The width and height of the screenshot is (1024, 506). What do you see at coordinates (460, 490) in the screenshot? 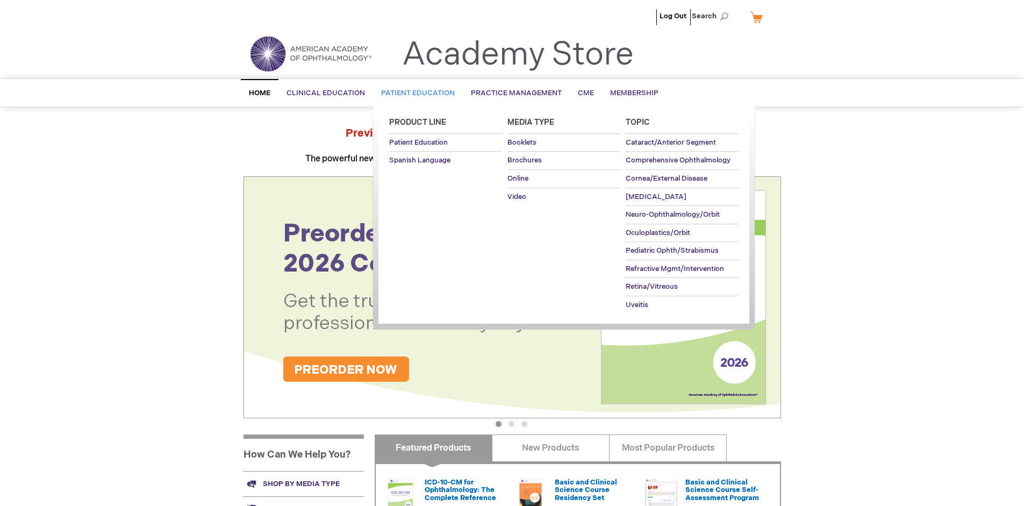
I see `a: ICD-10-CM for Ophthalmology: The Complete Reference` at bounding box center [460, 490].